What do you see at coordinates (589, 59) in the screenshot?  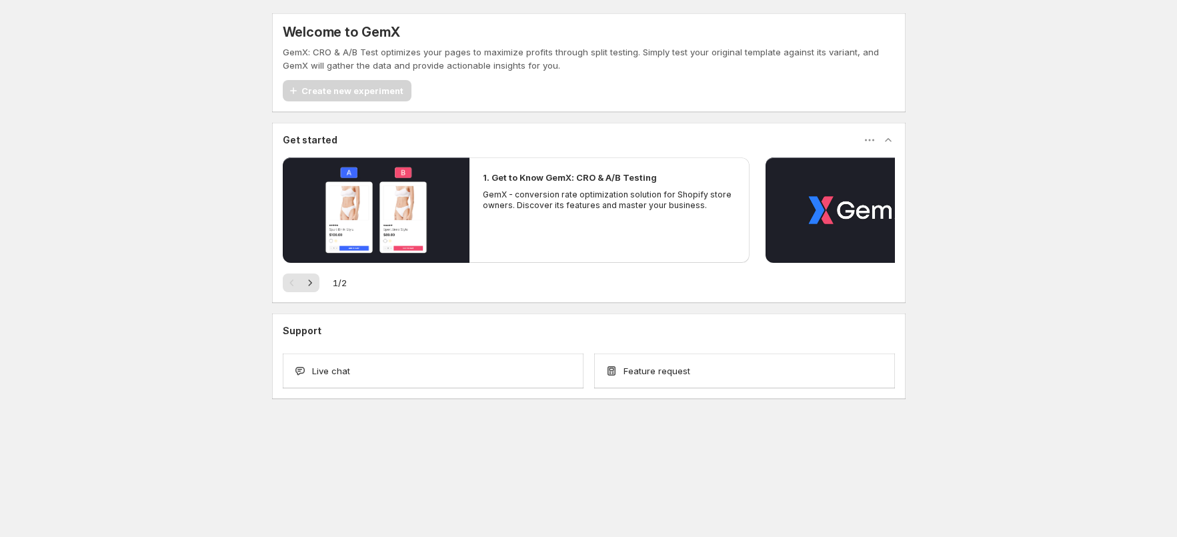 I see `p: GemX: CRO & A/B Test optimizes your pages to maximize profits through split testing. Simply test ...` at bounding box center [589, 59].